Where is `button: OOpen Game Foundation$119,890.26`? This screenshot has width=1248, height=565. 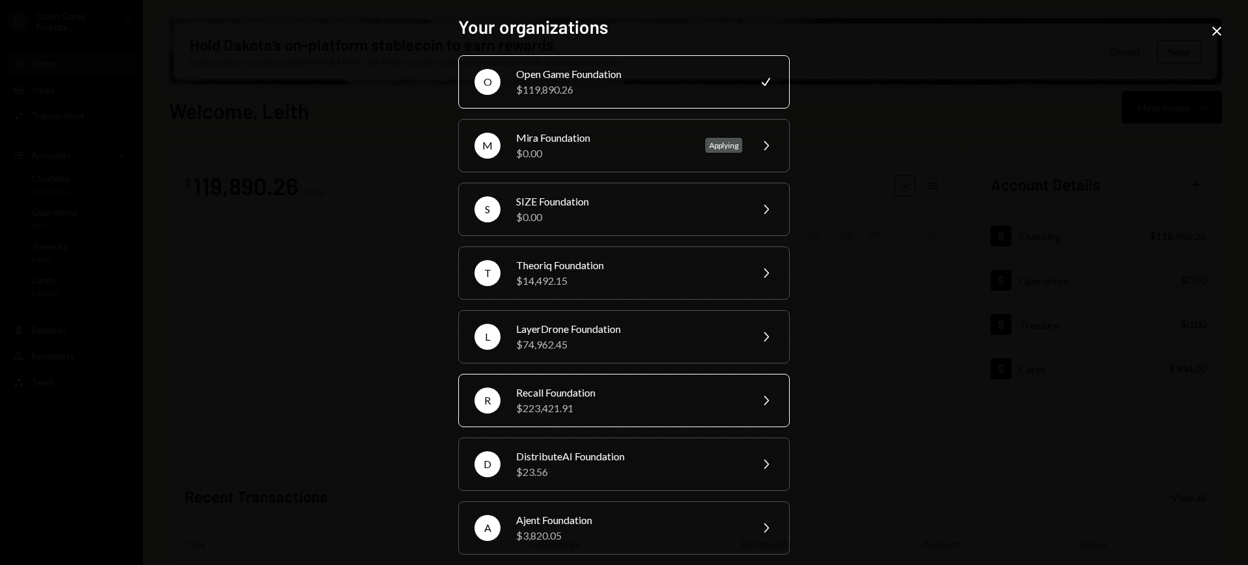 button: OOpen Game Foundation$119,890.26 is located at coordinates (624, 82).